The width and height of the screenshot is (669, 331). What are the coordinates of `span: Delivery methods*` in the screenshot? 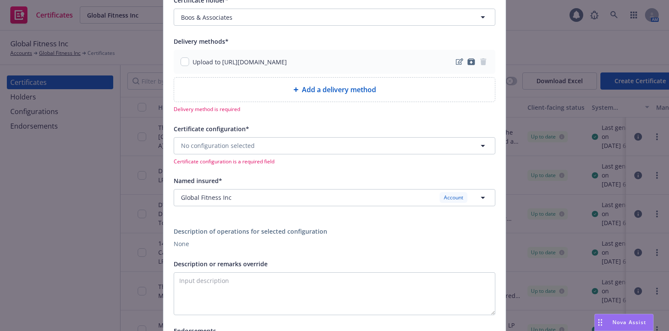 It's located at (201, 41).